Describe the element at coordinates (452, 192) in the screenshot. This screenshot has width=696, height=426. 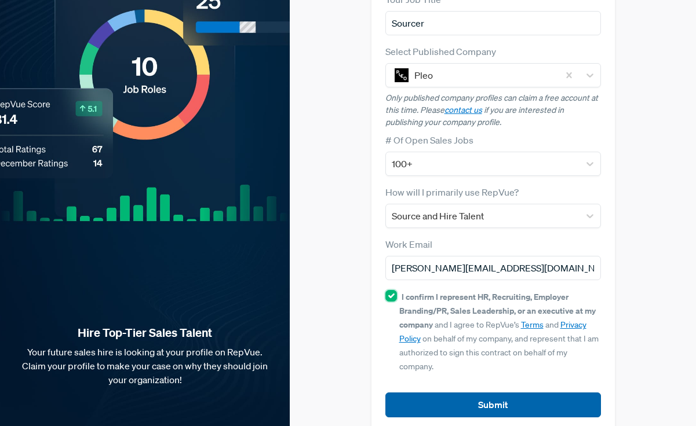
I see `label: How will I primarily use RepVue?` at that location.